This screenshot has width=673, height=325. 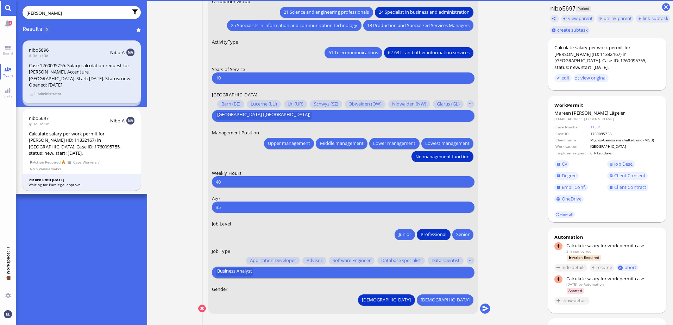 I want to click on span: by, so click(x=581, y=284).